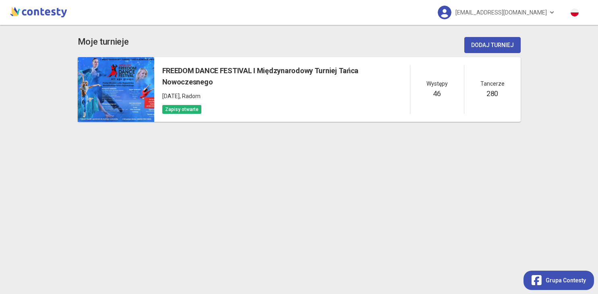 The height and width of the screenshot is (294, 598). I want to click on span: Występy, so click(437, 84).